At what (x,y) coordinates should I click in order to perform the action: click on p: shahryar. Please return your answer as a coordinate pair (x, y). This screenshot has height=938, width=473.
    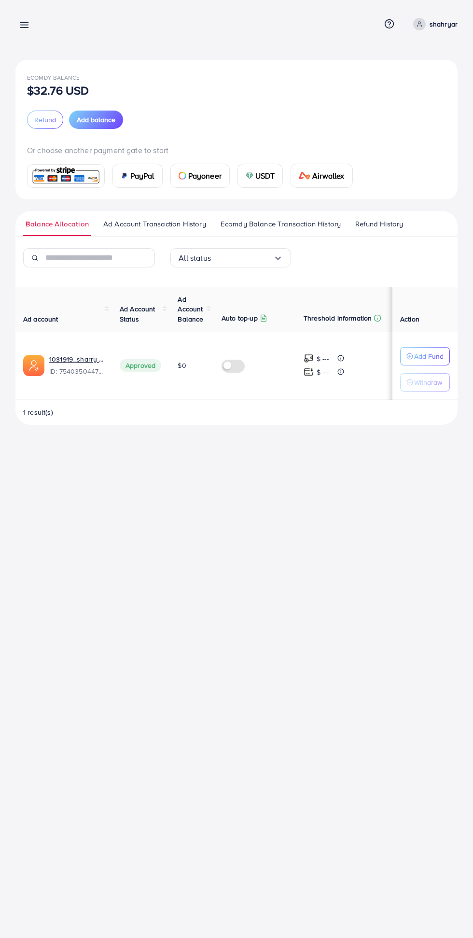
    Looking at the image, I should click on (444, 24).